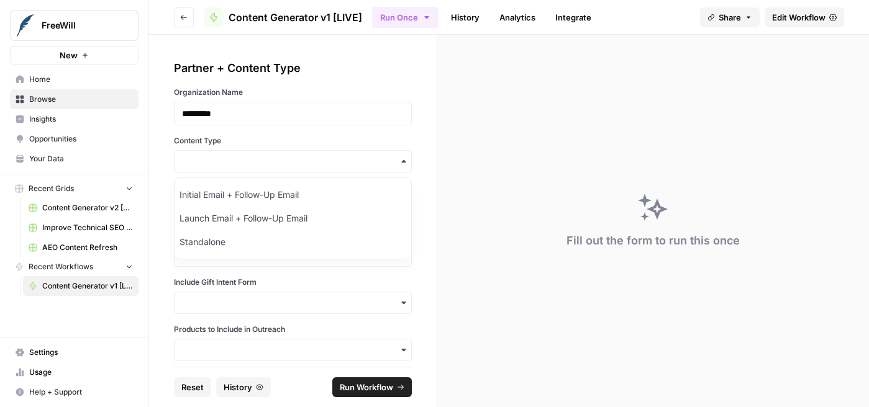 This screenshot has height=407, width=869. Describe the element at coordinates (74, 25) in the screenshot. I see `button: Workspace: FreeWill` at that location.